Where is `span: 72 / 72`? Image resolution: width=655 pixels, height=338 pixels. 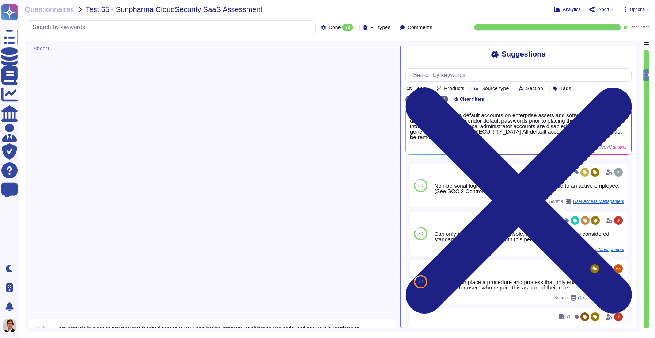
span: 72 / 72 is located at coordinates (644, 27).